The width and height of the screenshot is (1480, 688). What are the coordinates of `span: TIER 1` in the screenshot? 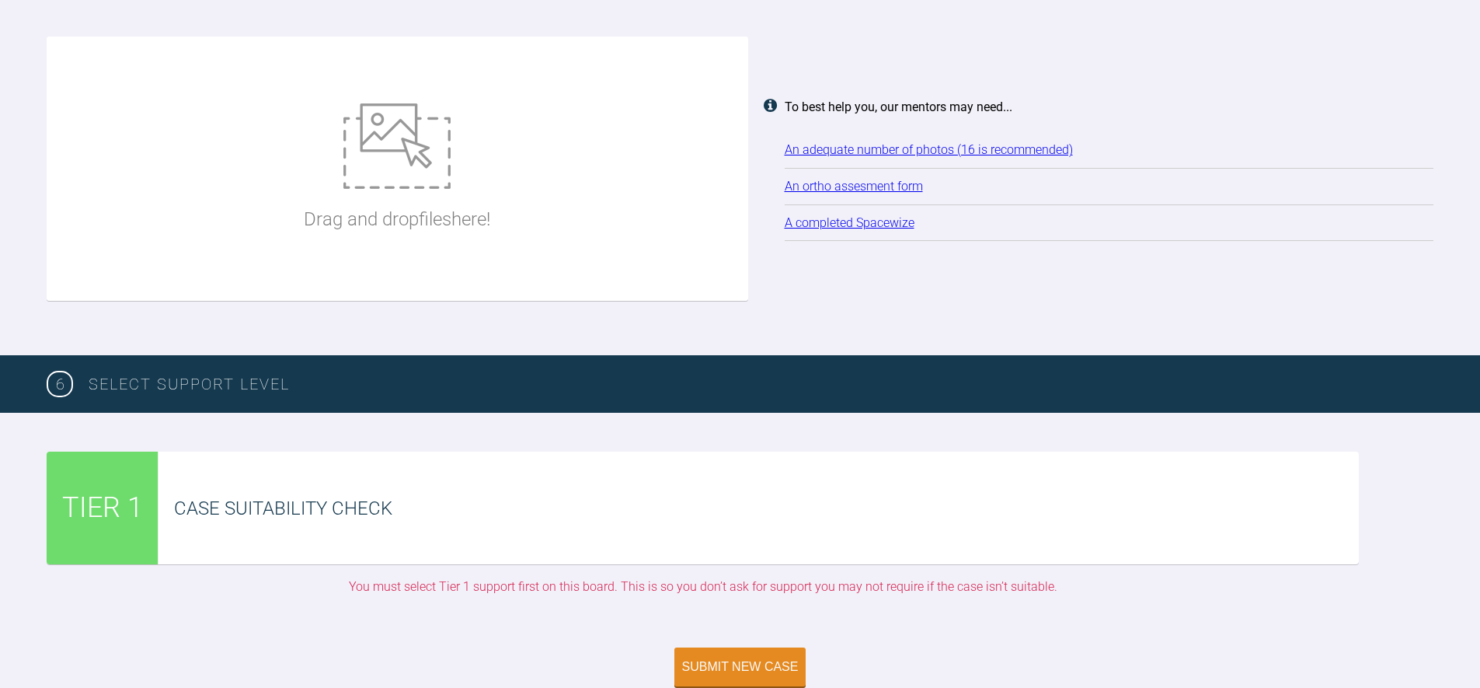 It's located at (103, 508).